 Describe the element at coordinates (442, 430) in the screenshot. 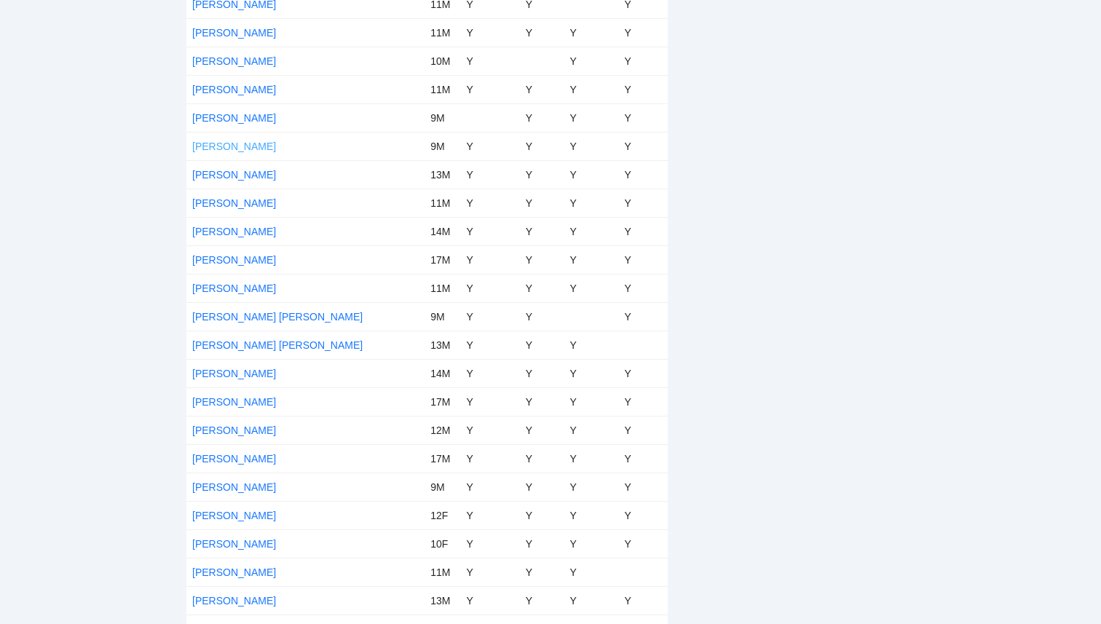

I see `td: 12M` at that location.